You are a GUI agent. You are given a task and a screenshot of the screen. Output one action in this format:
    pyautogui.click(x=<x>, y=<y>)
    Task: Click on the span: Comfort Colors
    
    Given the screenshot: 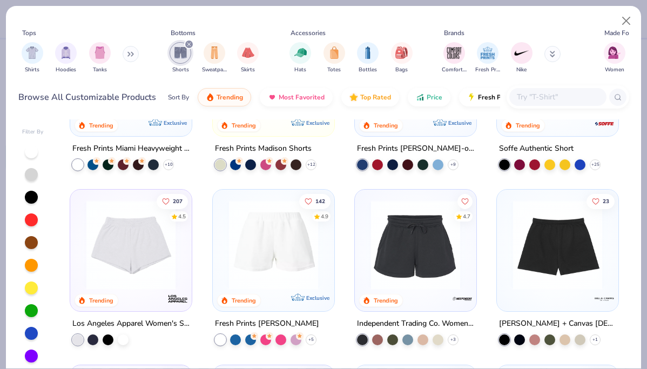 What is the action you would take?
    pyautogui.click(x=454, y=70)
    